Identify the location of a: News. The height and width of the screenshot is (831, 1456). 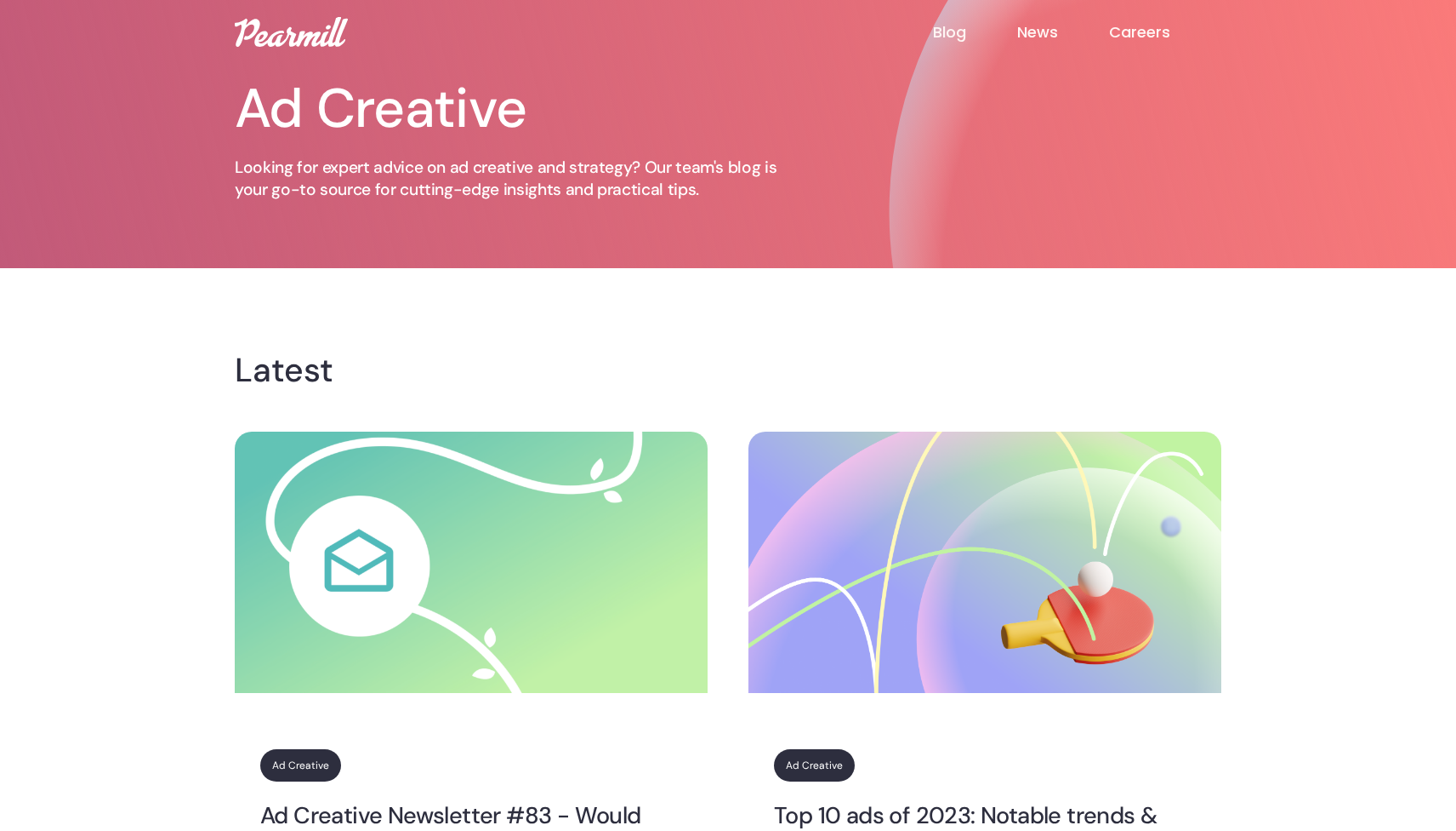
(1064, 32).